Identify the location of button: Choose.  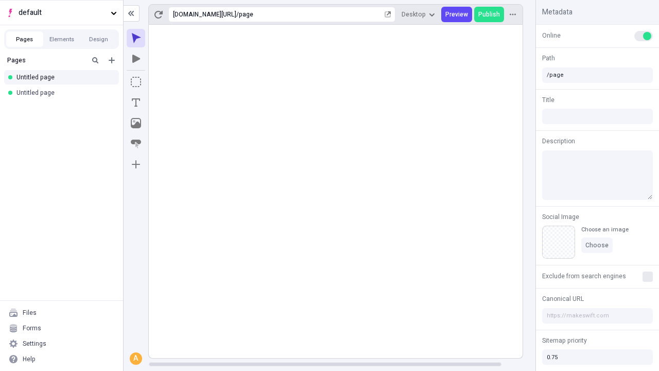
(597, 245).